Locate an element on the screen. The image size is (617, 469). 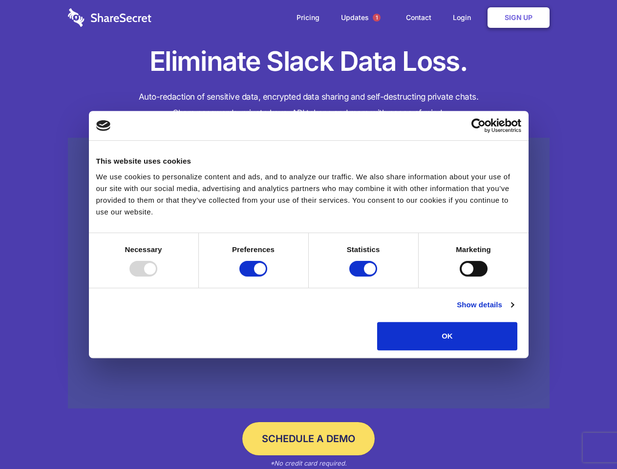
div: This website uses cookies is located at coordinates (309, 161).